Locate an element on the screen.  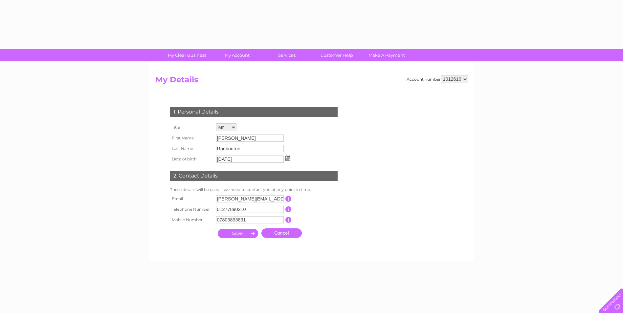
a: Services is located at coordinates (287, 55).